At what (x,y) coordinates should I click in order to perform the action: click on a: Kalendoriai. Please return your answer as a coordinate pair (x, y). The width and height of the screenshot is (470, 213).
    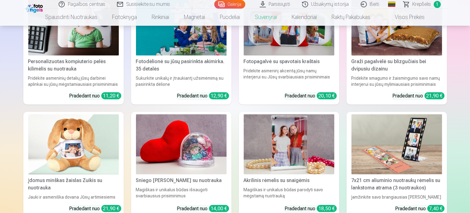
    Looking at the image, I should click on (304, 17).